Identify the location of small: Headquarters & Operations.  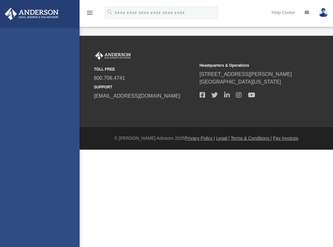
(250, 65).